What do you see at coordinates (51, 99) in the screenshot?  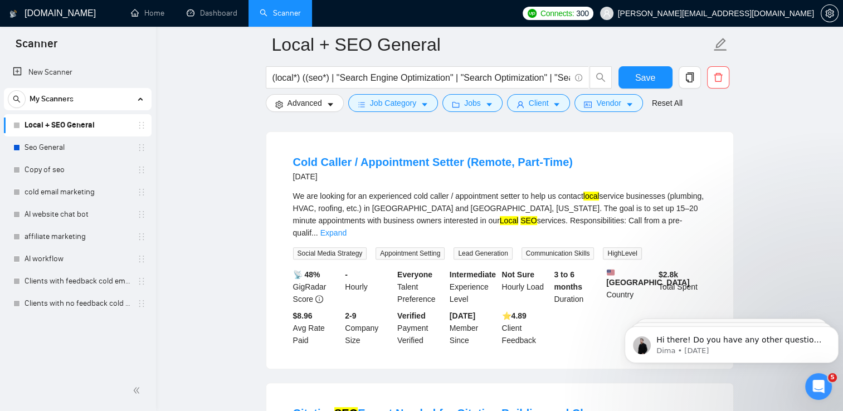 I see `span: My Scanners` at bounding box center [51, 99].